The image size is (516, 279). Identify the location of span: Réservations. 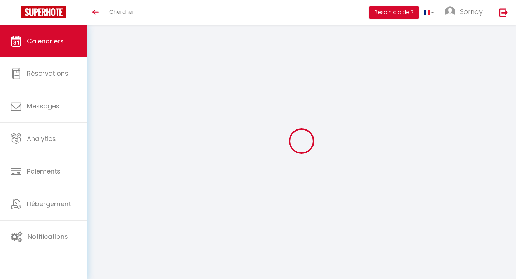
(48, 73).